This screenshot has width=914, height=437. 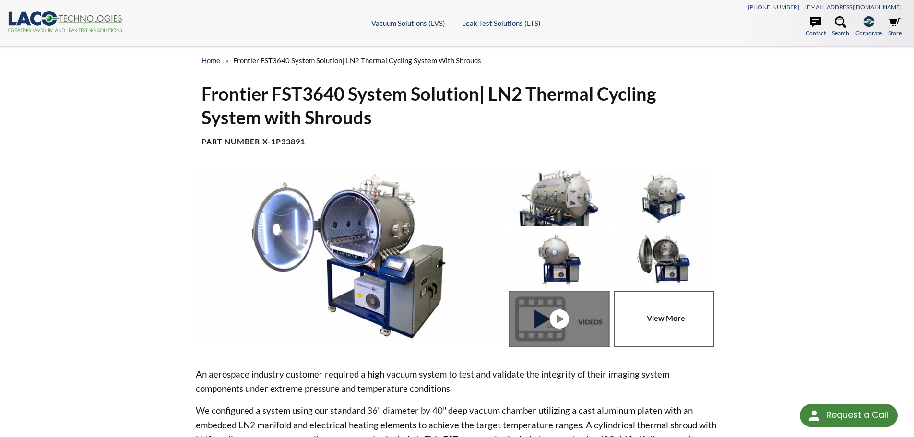 I want to click on a: Vacuum Solutions (LVS), so click(x=408, y=23).